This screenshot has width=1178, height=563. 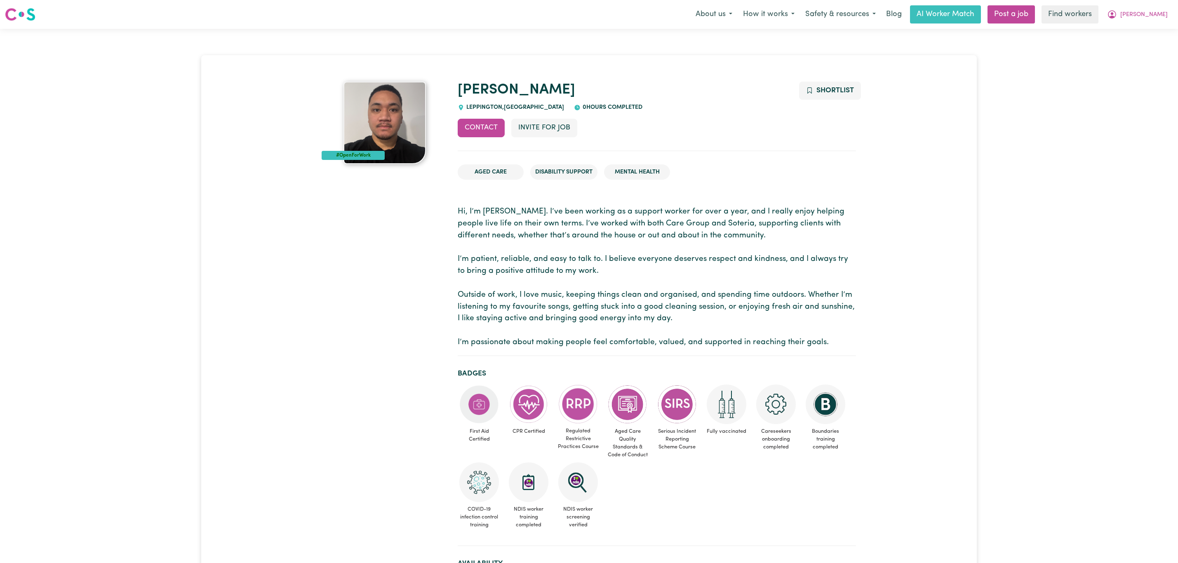 I want to click on a: Post a job, so click(x=1011, y=14).